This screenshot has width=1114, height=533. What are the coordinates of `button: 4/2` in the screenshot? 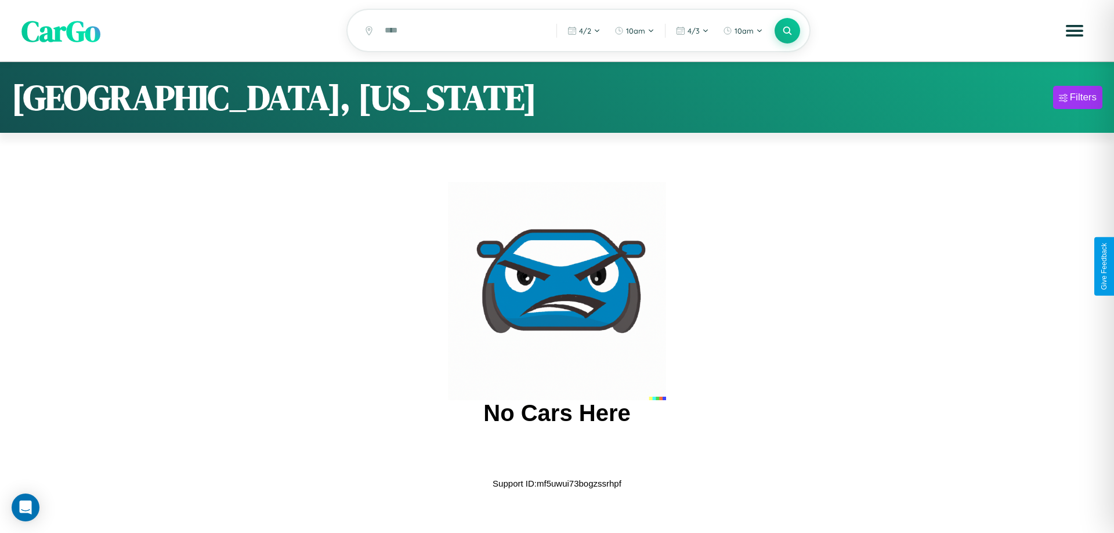 It's located at (584, 31).